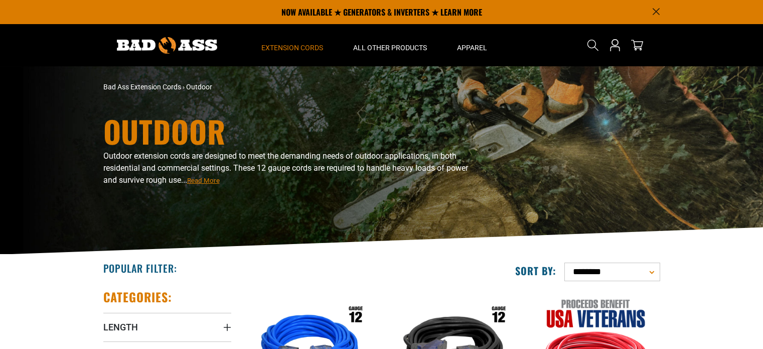  What do you see at coordinates (203, 180) in the screenshot?
I see `span: Read More` at bounding box center [203, 180].